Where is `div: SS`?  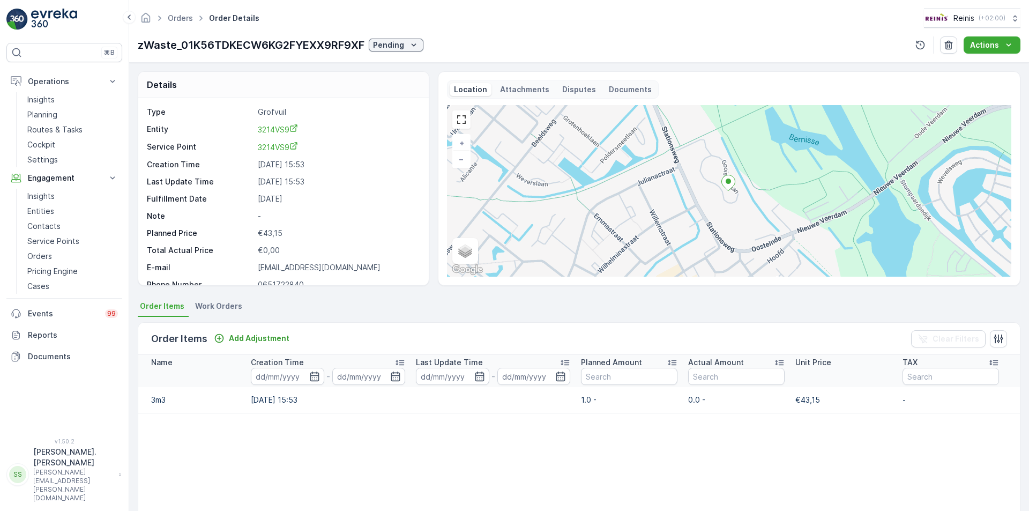 div: SS is located at coordinates (18, 474).